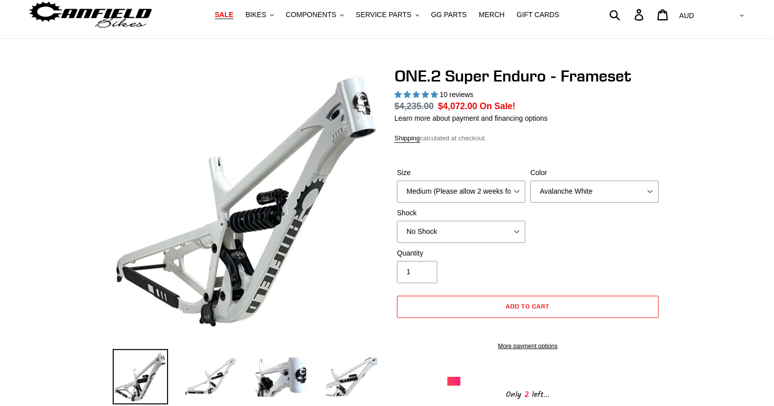 Image resolution: width=774 pixels, height=406 pixels. What do you see at coordinates (528, 306) in the screenshot?
I see `span: Add to cart` at bounding box center [528, 306].